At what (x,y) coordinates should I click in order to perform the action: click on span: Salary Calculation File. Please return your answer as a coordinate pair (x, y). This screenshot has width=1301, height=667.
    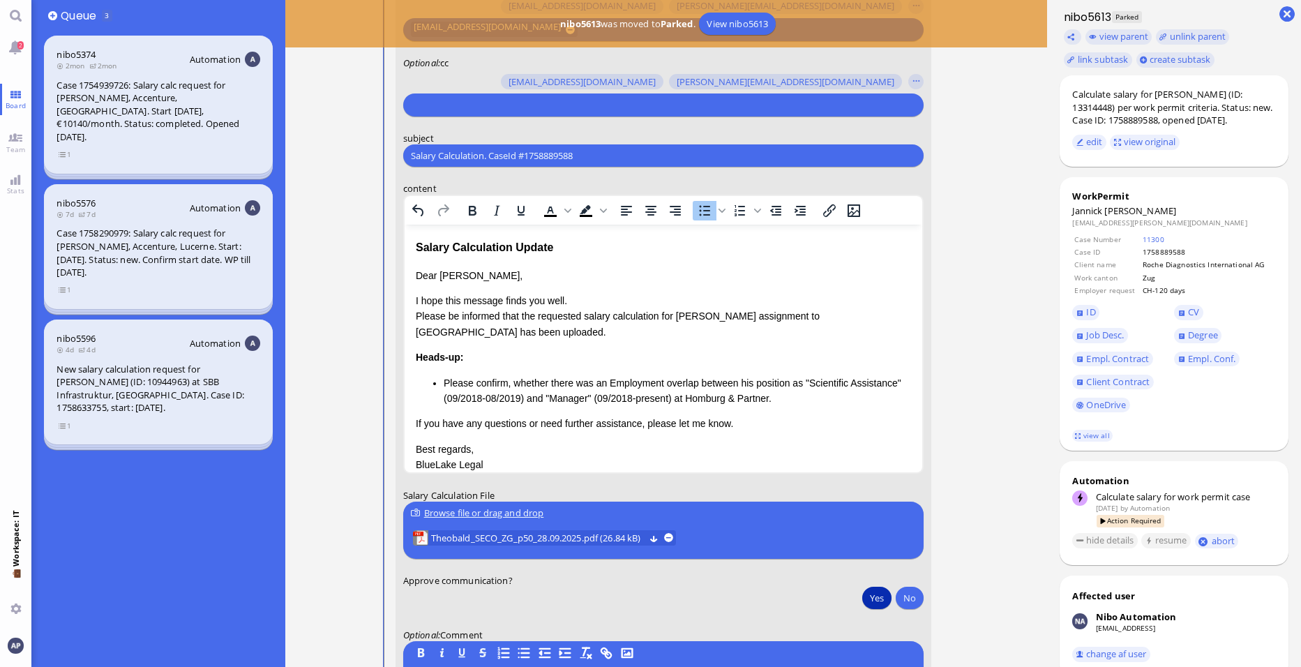
    Looking at the image, I should click on (448, 496).